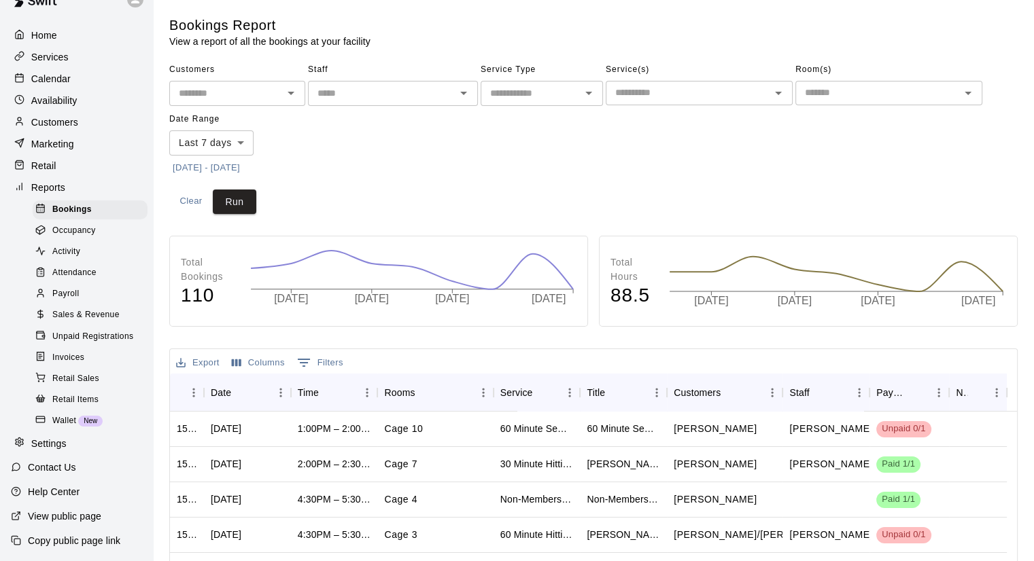 The height and width of the screenshot is (561, 1034). What do you see at coordinates (43, 166) in the screenshot?
I see `p: Retail` at bounding box center [43, 166].